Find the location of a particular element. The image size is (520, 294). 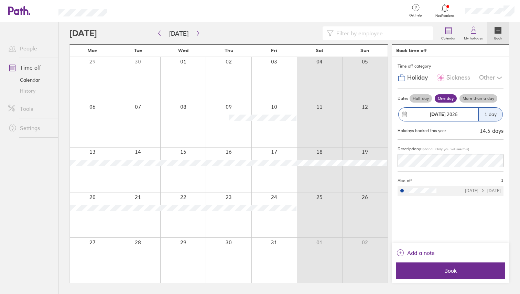

label: Half day is located at coordinates (420, 99).